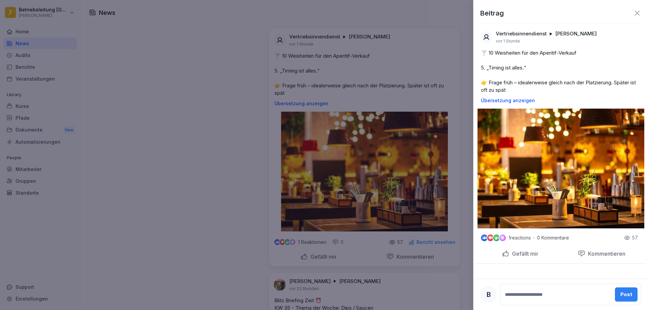 This screenshot has width=648, height=310. I want to click on p: Gefällt mir, so click(524, 254).